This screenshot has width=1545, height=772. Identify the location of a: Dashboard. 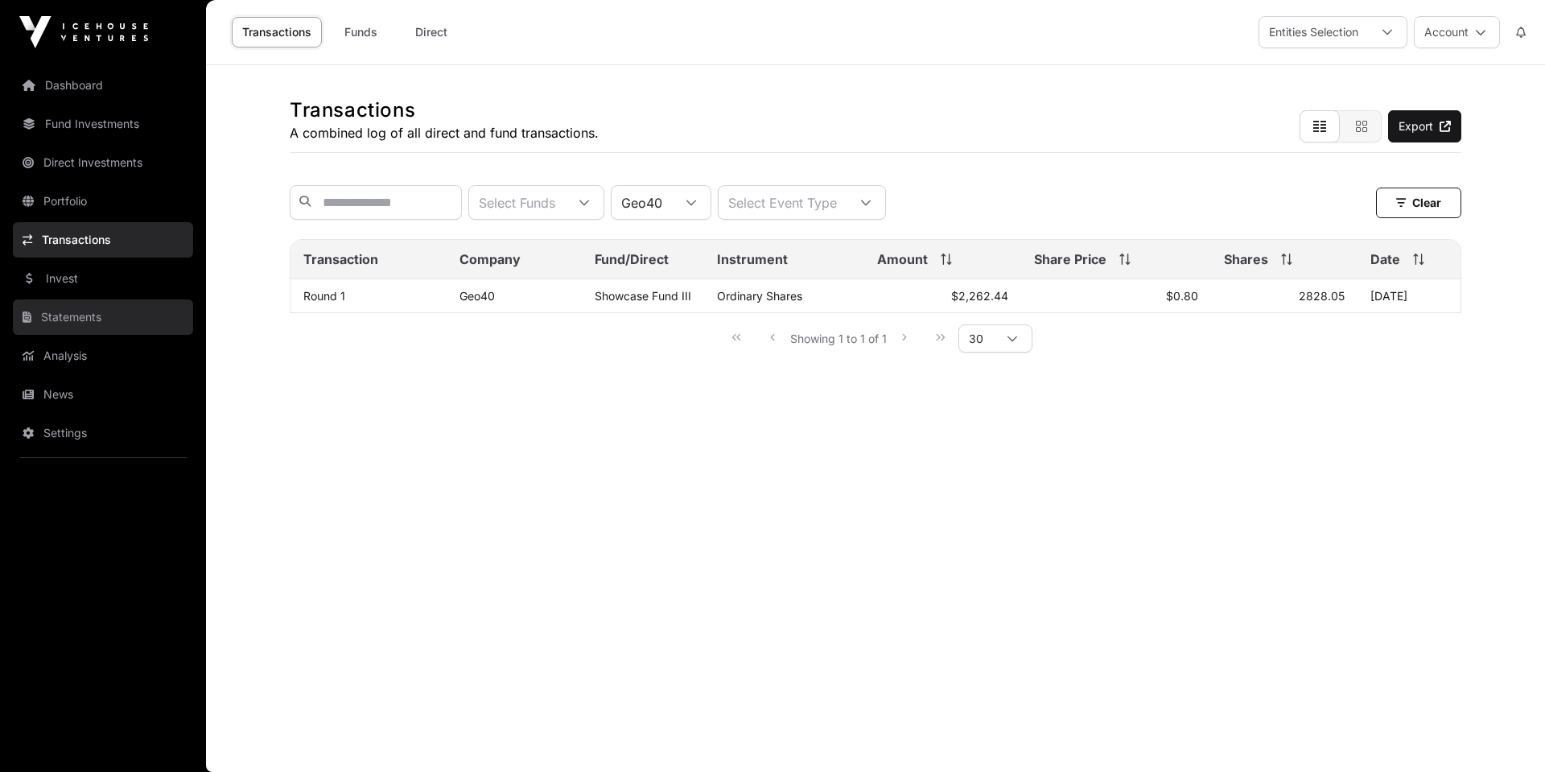
(103, 85).